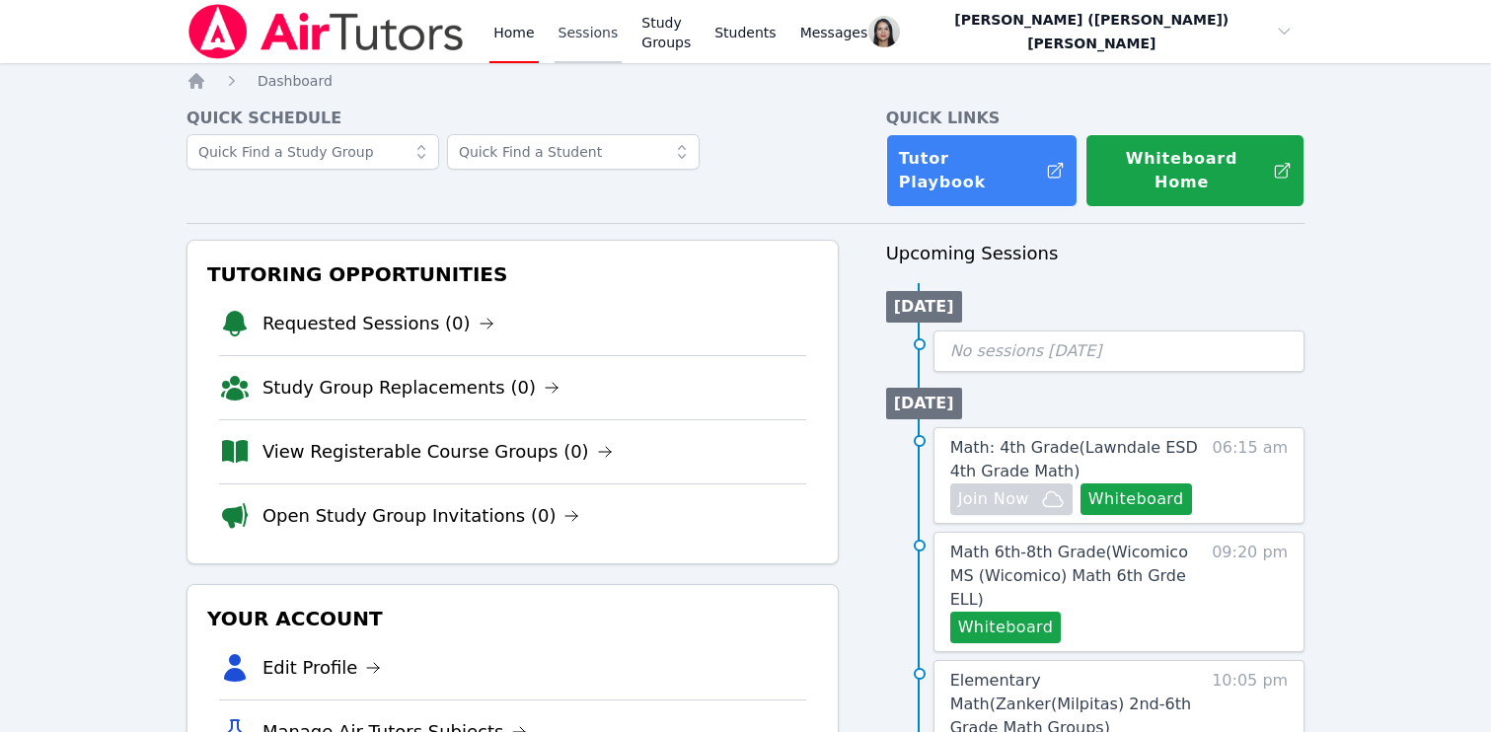 This screenshot has width=1491, height=732. I want to click on h3: Upcoming Sessions, so click(1095, 254).